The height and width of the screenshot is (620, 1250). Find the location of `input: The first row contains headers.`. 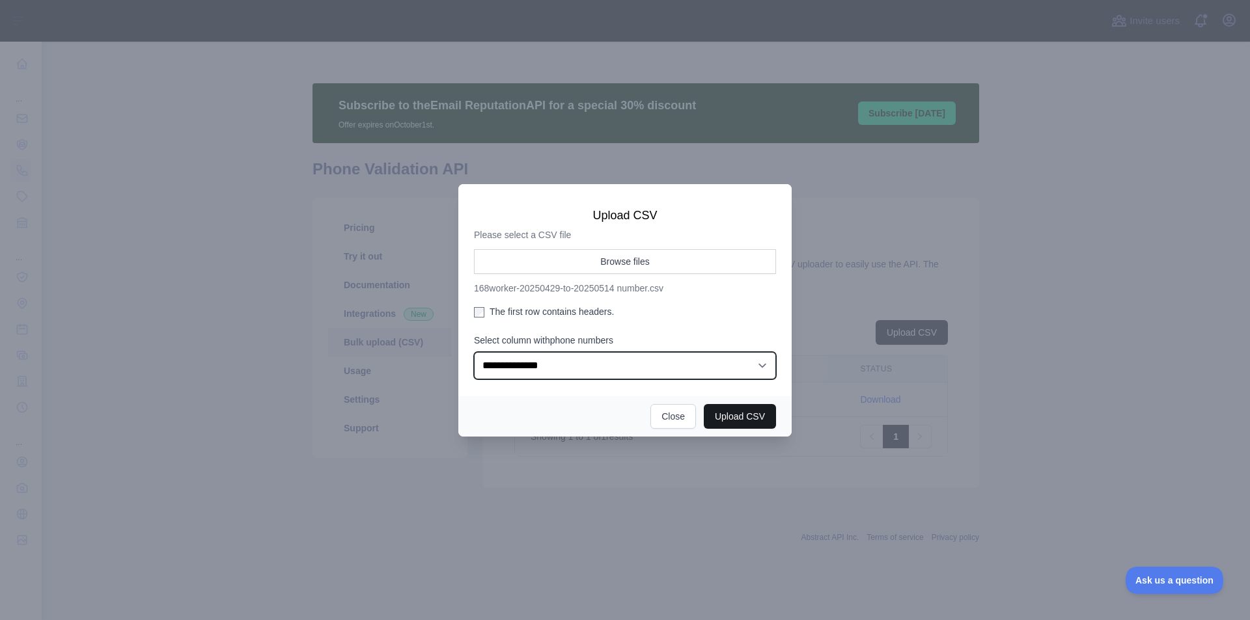

input: The first row contains headers. is located at coordinates (479, 313).